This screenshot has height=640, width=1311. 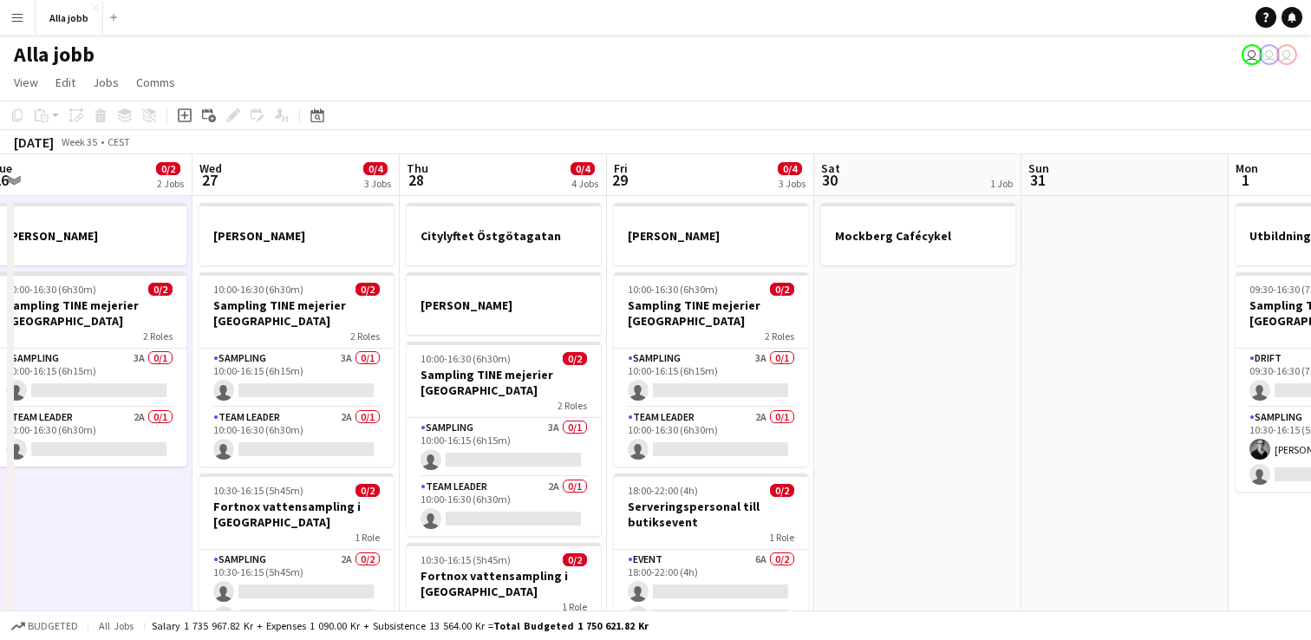 I want to click on span: Budgeted, so click(x=53, y=626).